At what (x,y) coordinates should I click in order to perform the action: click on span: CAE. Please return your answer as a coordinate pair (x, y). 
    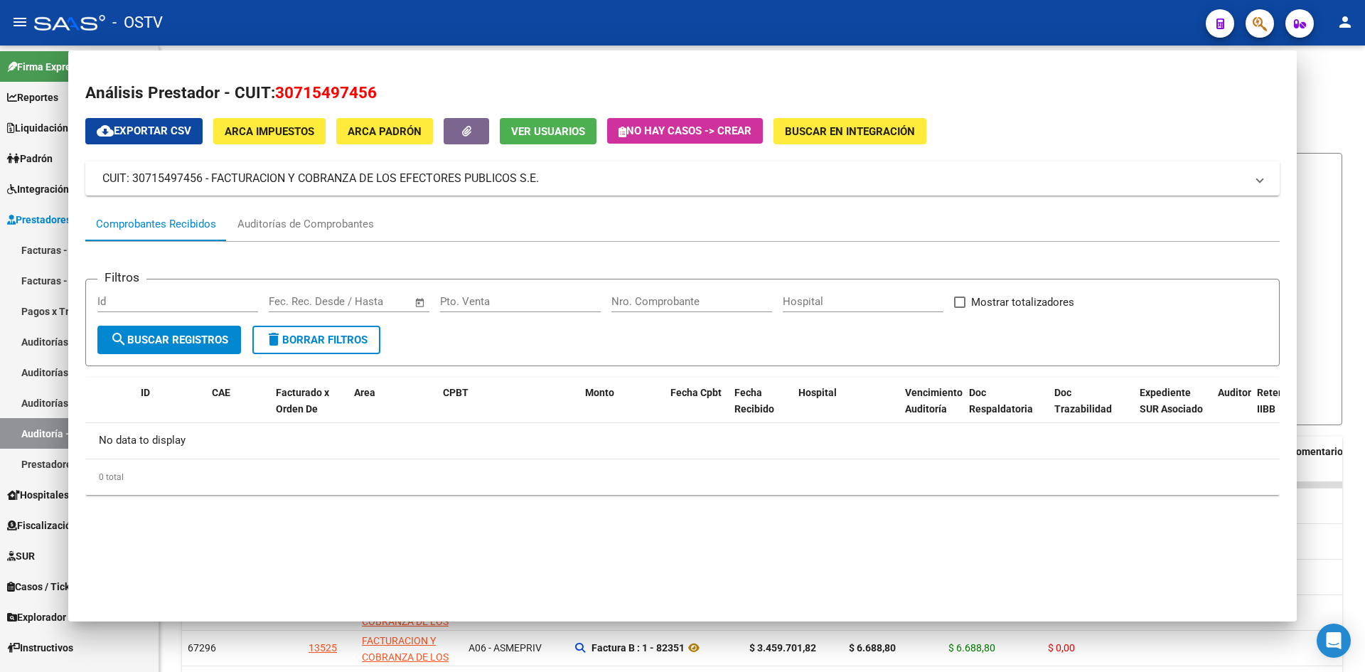
    Looking at the image, I should click on (221, 392).